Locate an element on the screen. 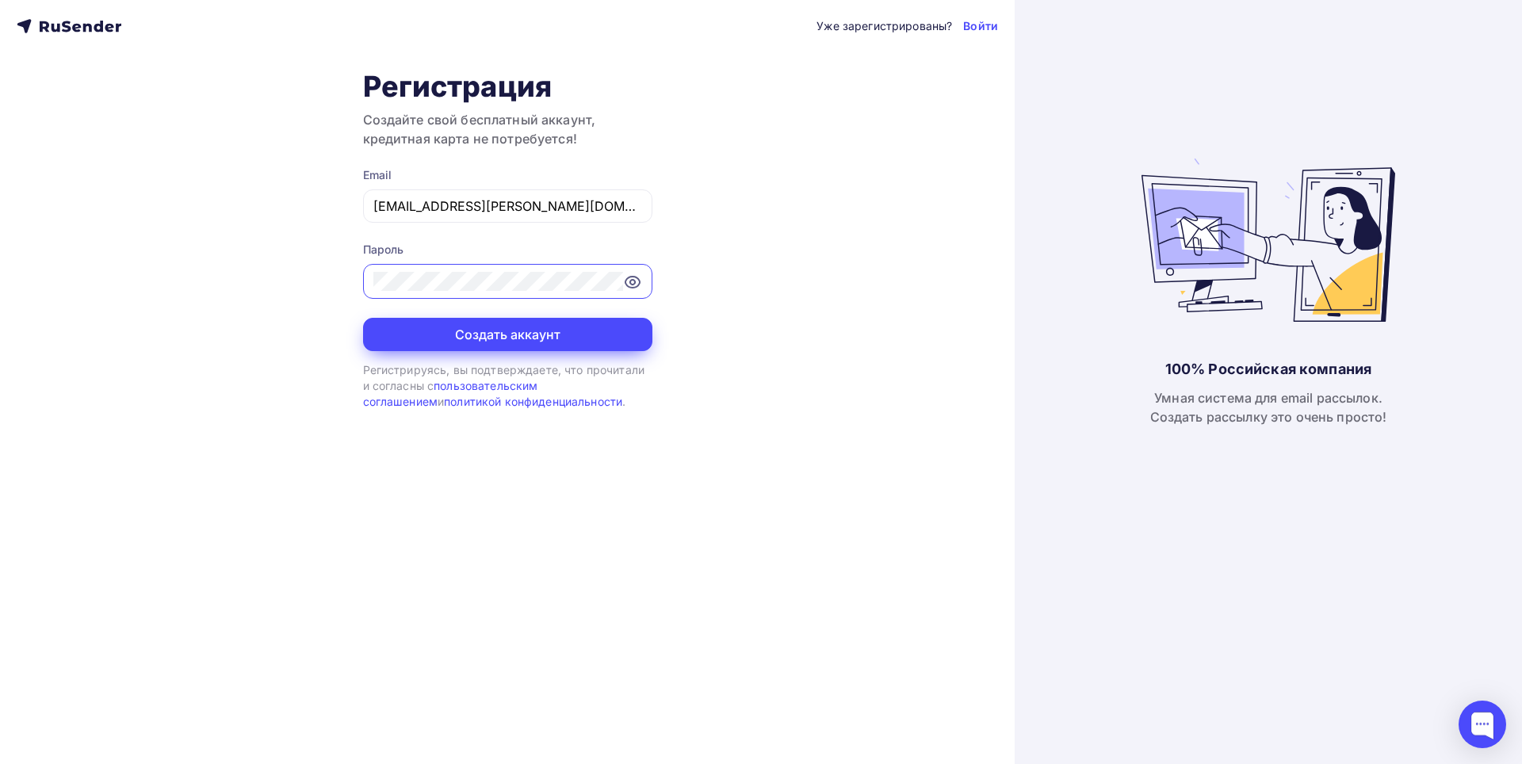  a: Войти is located at coordinates (980, 26).